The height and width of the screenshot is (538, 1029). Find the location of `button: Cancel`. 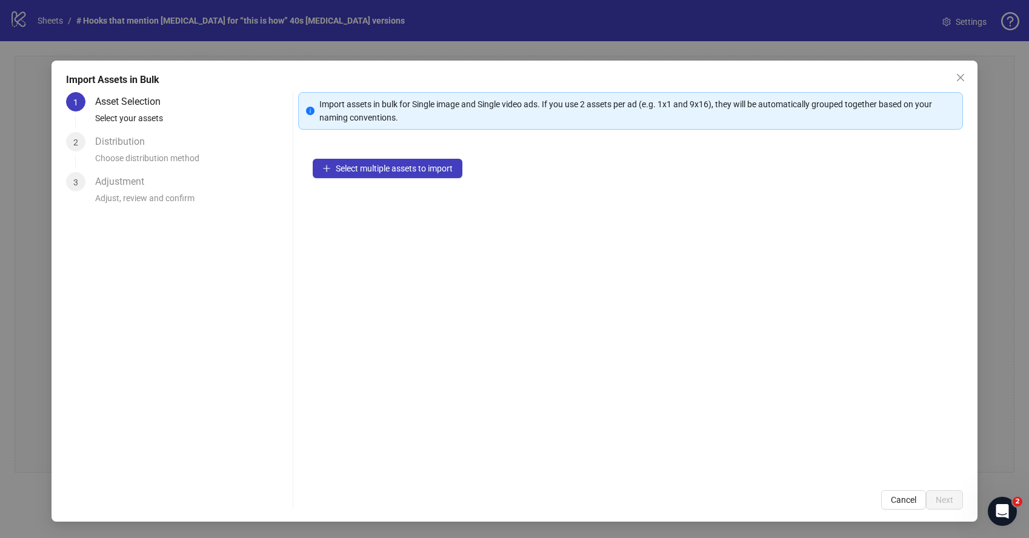

button: Cancel is located at coordinates (903, 500).